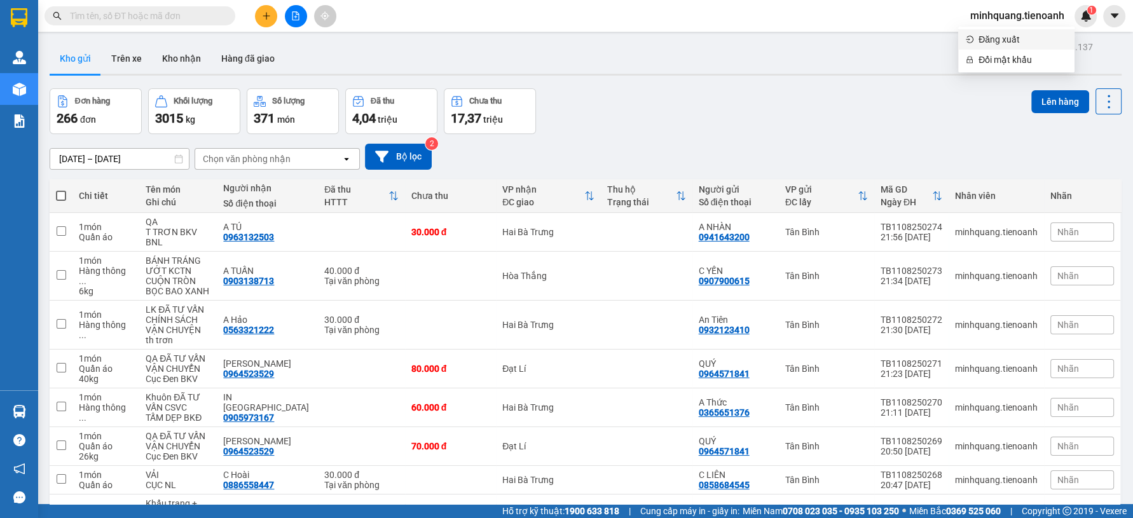 The image size is (1133, 518). I want to click on strong: 0708 023 035 - 0935 103 250, so click(841, 511).